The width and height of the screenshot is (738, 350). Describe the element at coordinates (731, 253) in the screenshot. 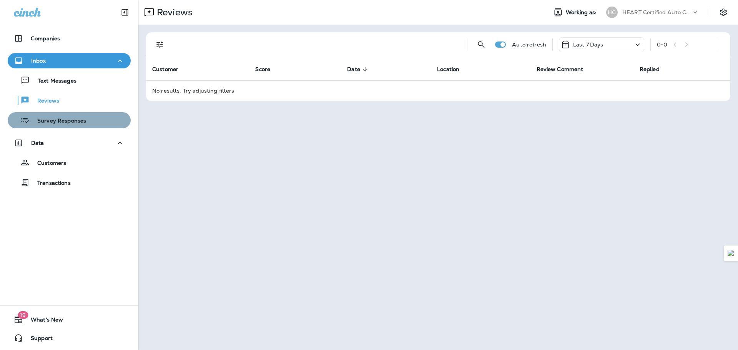

I see `img: Detect Auto` at that location.